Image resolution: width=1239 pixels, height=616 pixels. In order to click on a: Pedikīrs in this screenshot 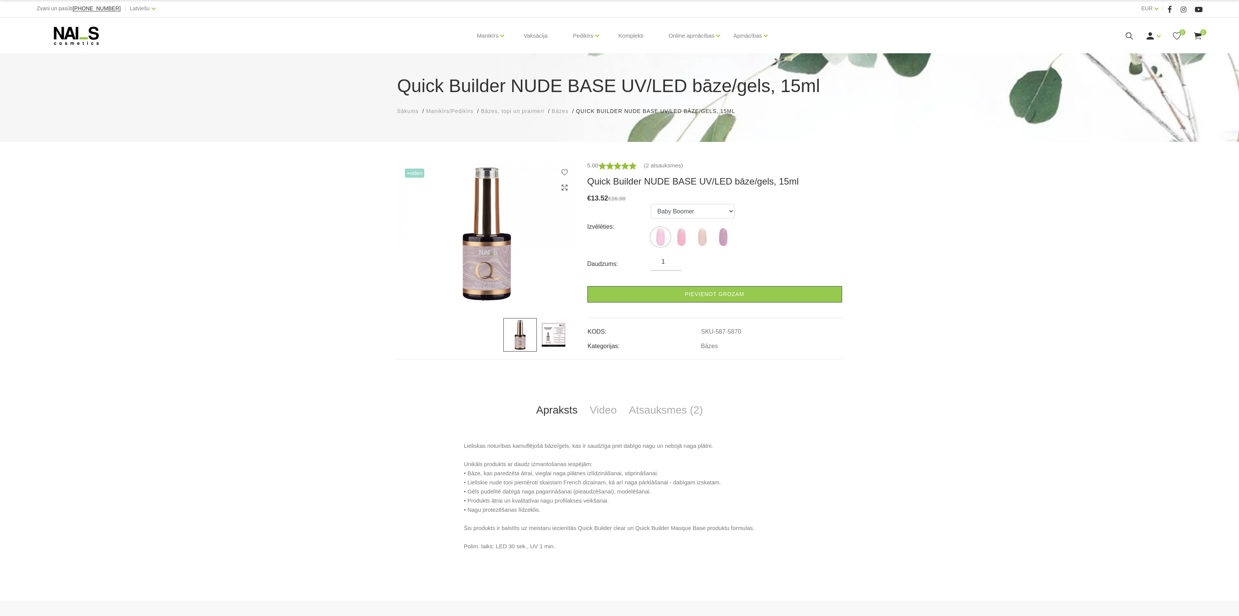, I will do `click(583, 36)`.